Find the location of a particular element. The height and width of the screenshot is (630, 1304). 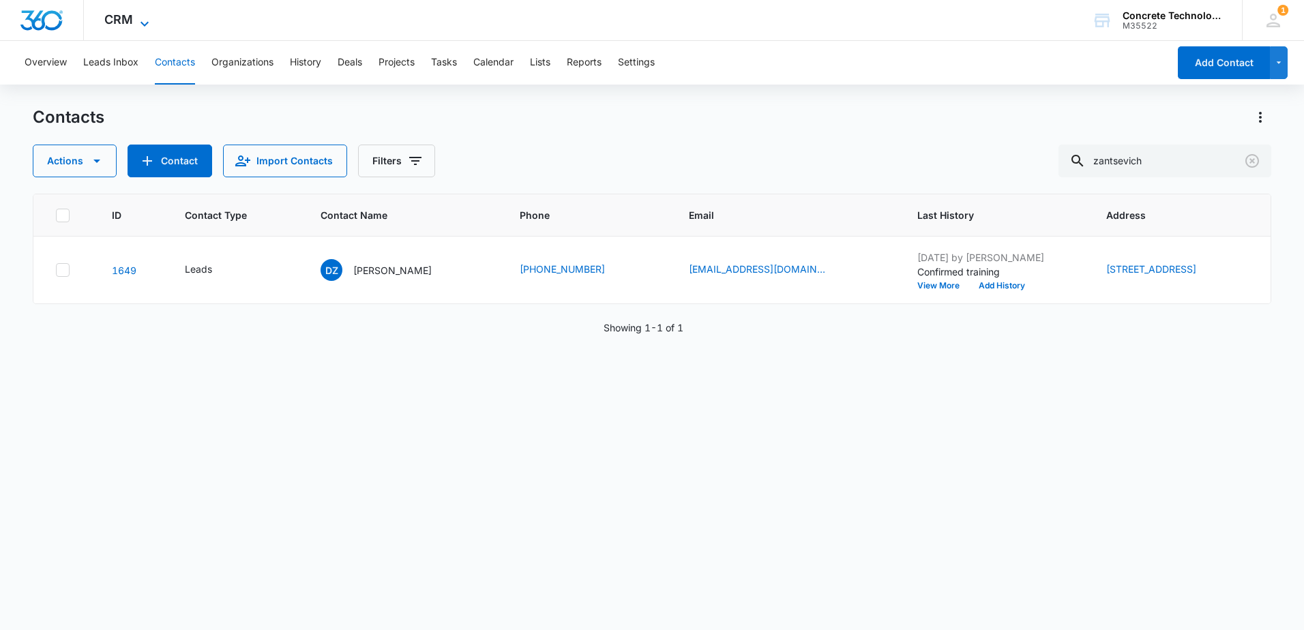

button: Settings is located at coordinates (636, 63).